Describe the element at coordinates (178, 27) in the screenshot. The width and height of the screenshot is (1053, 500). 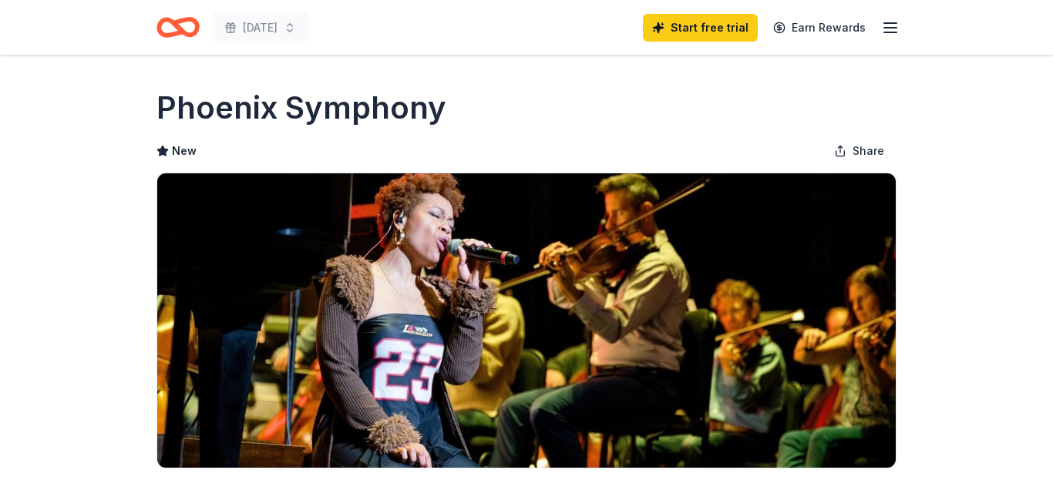
I see `a: Home` at that location.